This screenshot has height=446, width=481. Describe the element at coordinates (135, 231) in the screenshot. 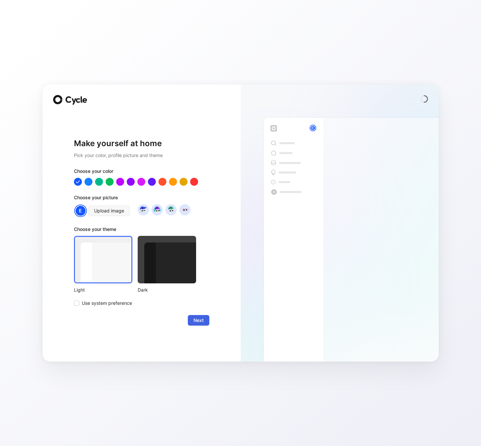

I see `div: Choose your theme` at that location.